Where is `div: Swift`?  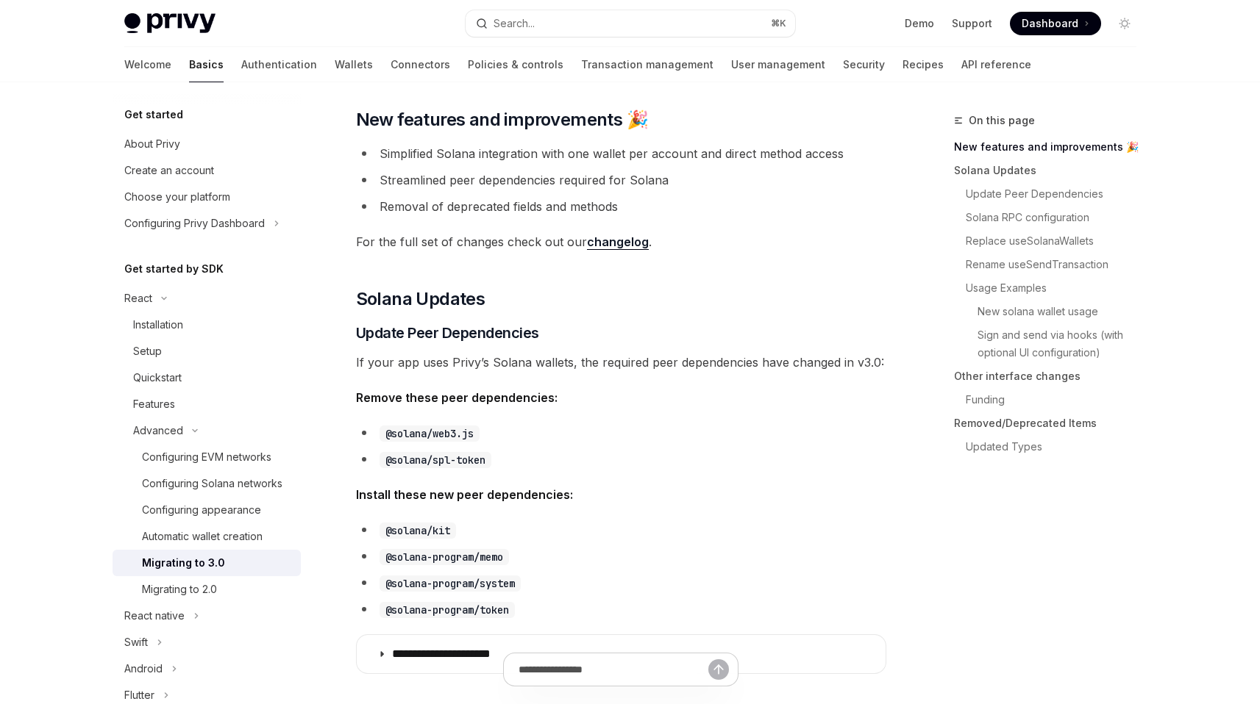
div: Swift is located at coordinates (136, 643).